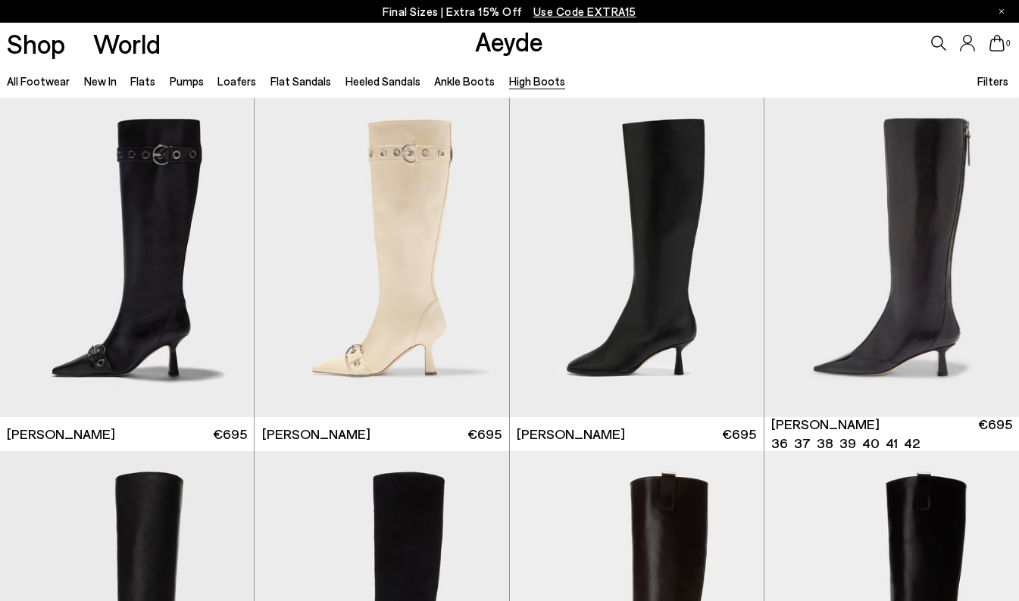 This screenshot has width=1019, height=601. What do you see at coordinates (1008, 43) in the screenshot?
I see `span: 0` at bounding box center [1008, 43].